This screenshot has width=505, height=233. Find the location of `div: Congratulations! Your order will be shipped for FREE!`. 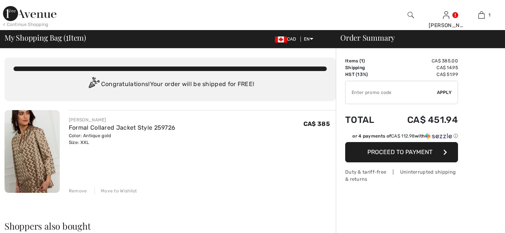

div: Congratulations! Your order will be shipped for FREE! is located at coordinates (170, 85).